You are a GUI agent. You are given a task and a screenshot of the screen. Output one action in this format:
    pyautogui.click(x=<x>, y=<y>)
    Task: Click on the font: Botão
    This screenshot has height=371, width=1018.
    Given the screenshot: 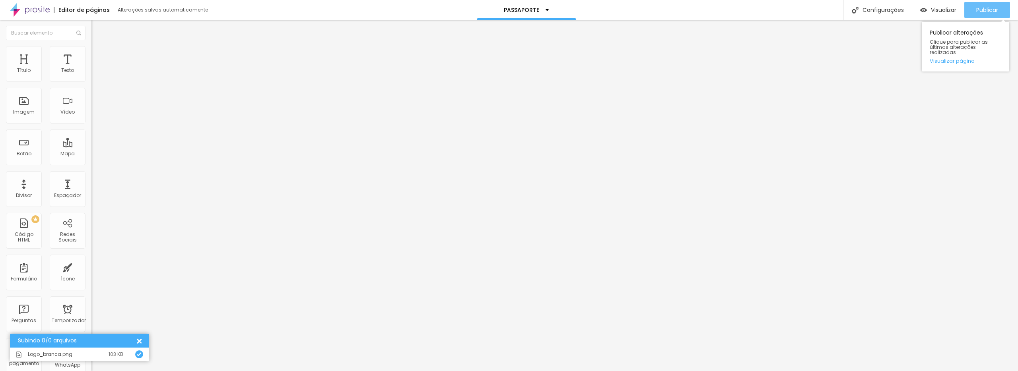 What is the action you would take?
    pyautogui.click(x=24, y=153)
    